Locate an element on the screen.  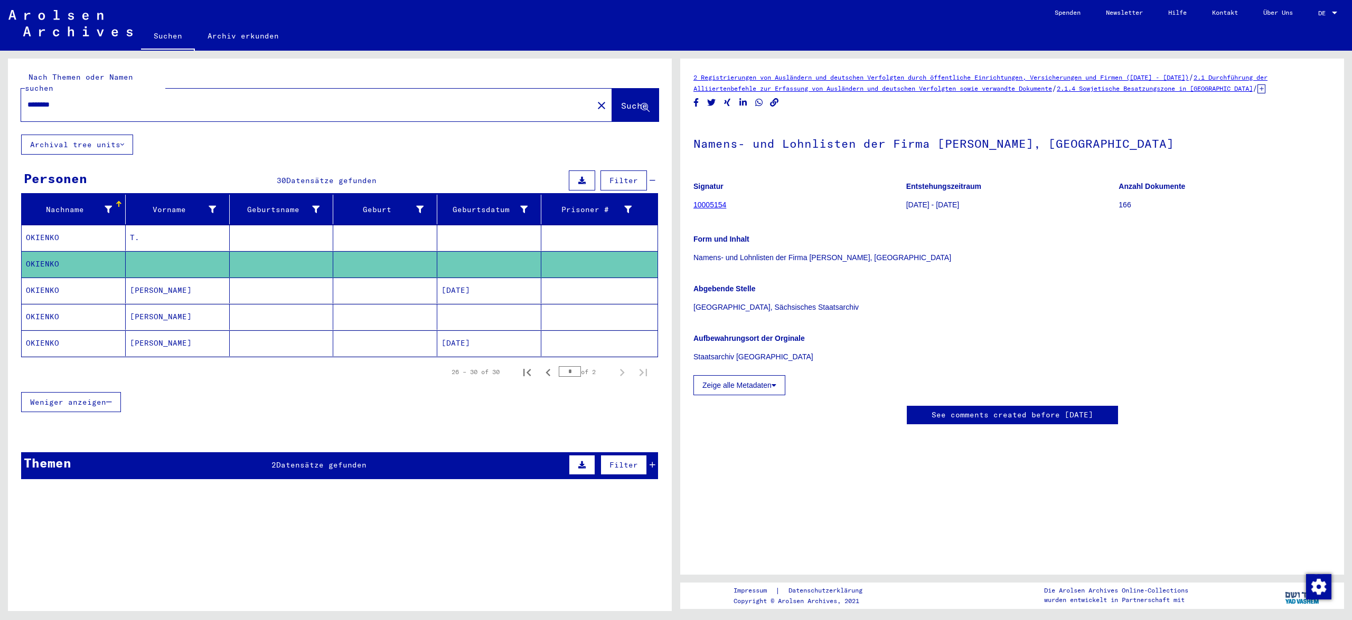
mat-header-cell: Geburt‏ is located at coordinates (385, 210).